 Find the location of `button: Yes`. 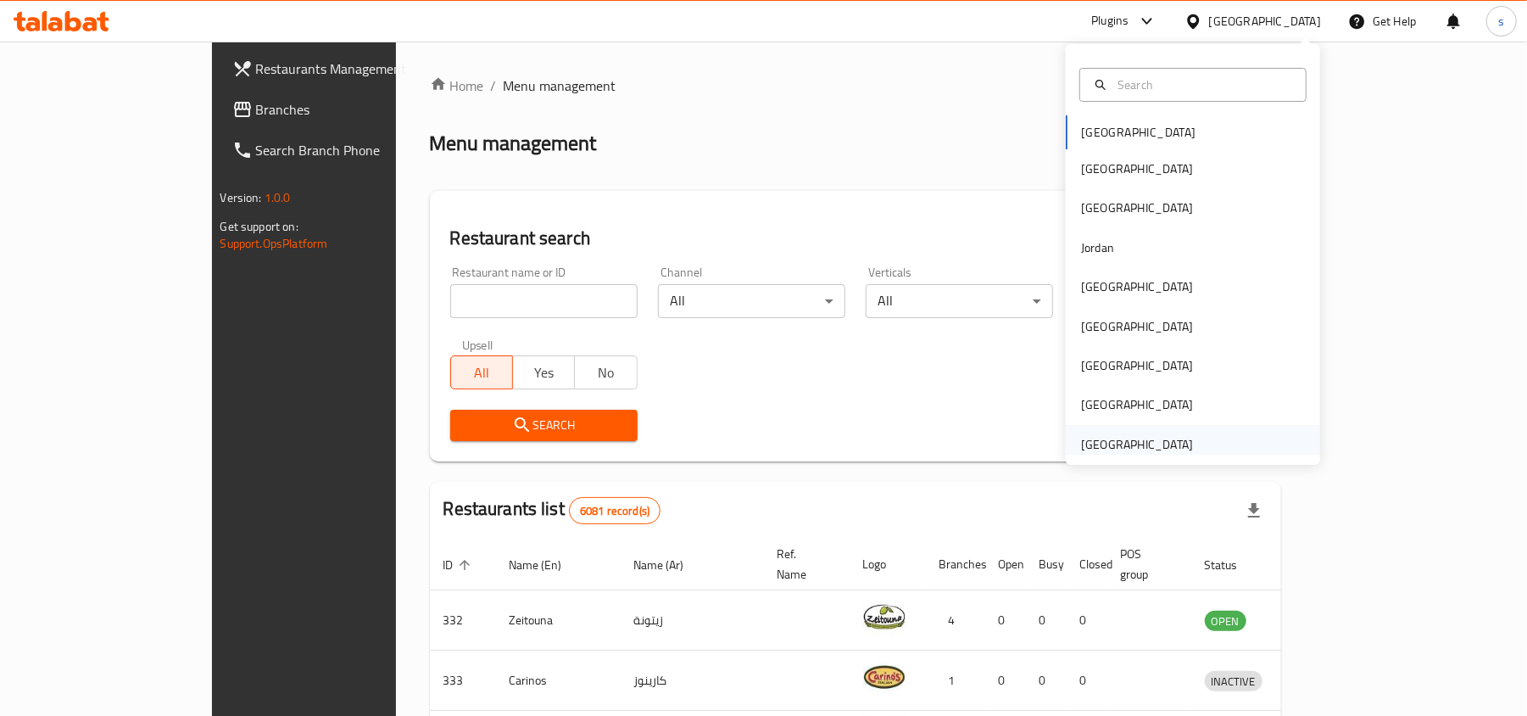

button: Yes is located at coordinates (544, 372).